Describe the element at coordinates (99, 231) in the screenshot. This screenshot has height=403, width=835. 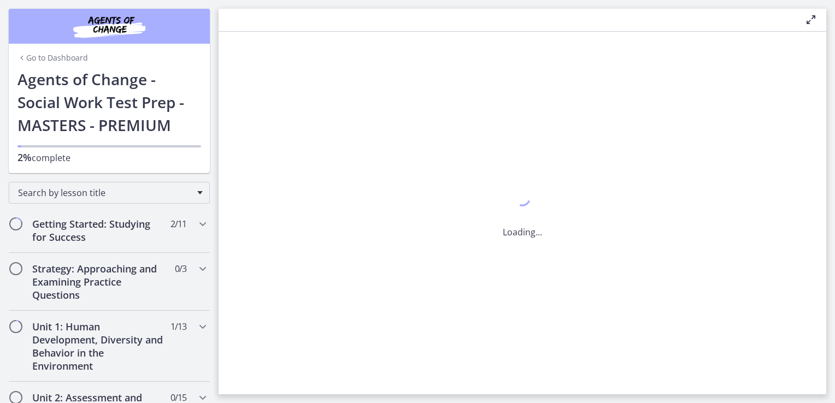
I see `h2: Getting Started: Studying for Success` at that location.